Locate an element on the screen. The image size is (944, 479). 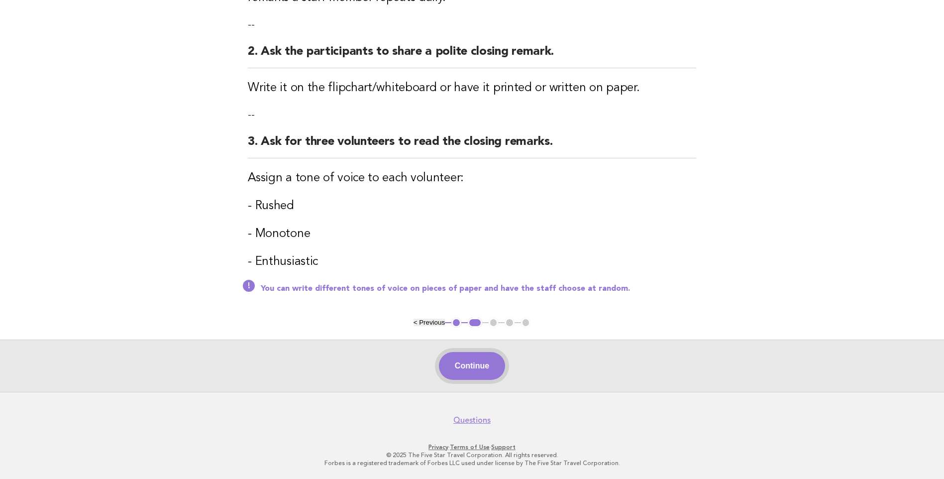
h2: 3. Ask for three volunteers to read the closing remarks. is located at coordinates (472, 146).